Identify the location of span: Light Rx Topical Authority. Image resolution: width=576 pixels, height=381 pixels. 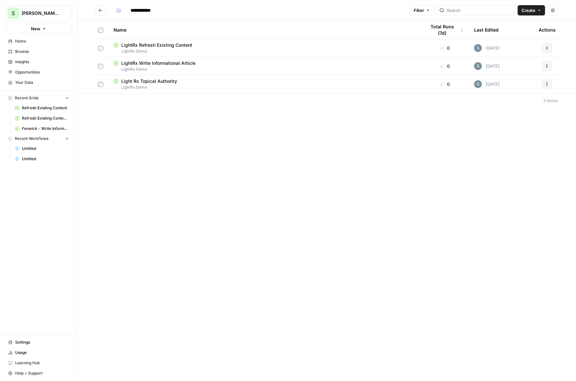
(149, 81).